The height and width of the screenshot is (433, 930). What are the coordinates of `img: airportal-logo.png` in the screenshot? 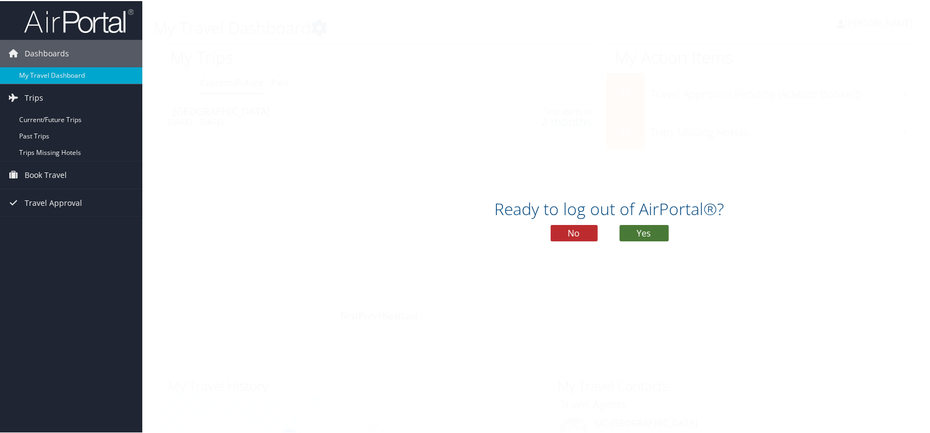 It's located at (79, 20).